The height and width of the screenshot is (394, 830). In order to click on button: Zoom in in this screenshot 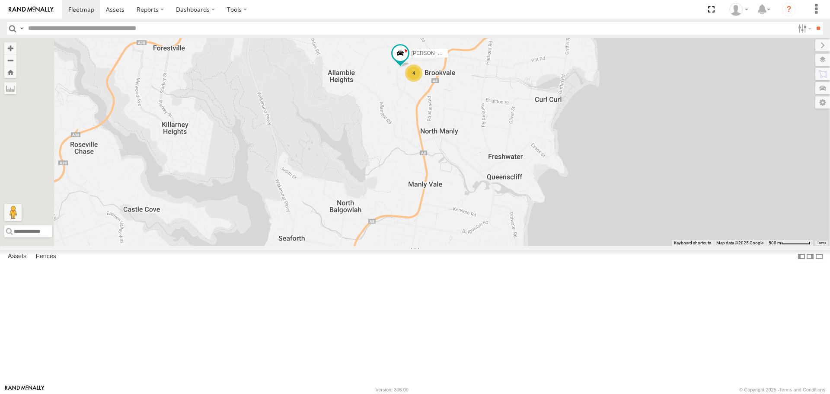, I will do `click(10, 48)`.